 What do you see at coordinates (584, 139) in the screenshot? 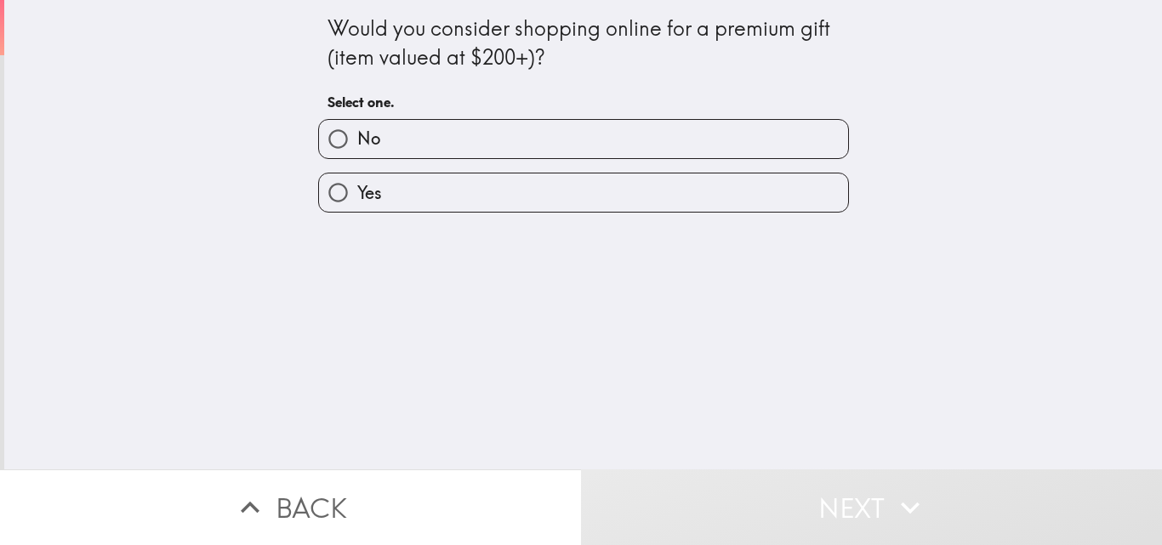
I see `button: No` at bounding box center [584, 139].